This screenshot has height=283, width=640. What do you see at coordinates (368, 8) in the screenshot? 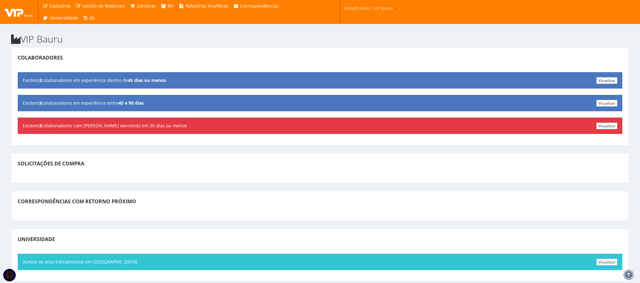
I see `span: danielf.ribeiro | VIP Bauru` at bounding box center [368, 8].